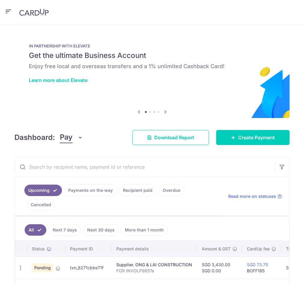 The height and width of the screenshot is (284, 304). What do you see at coordinates (38, 249) in the screenshot?
I see `span: Status` at bounding box center [38, 249].